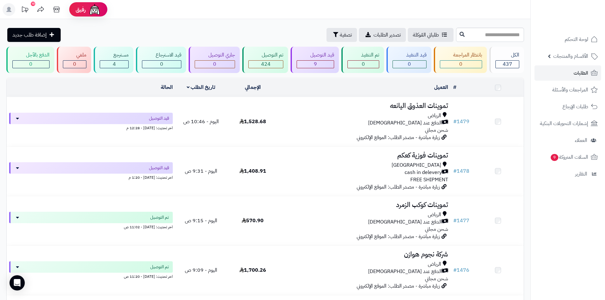 This screenshot has height=300, width=605. Describe the element at coordinates (568, 90) in the screenshot. I see `a: المراجعات والأسئلة` at that location.